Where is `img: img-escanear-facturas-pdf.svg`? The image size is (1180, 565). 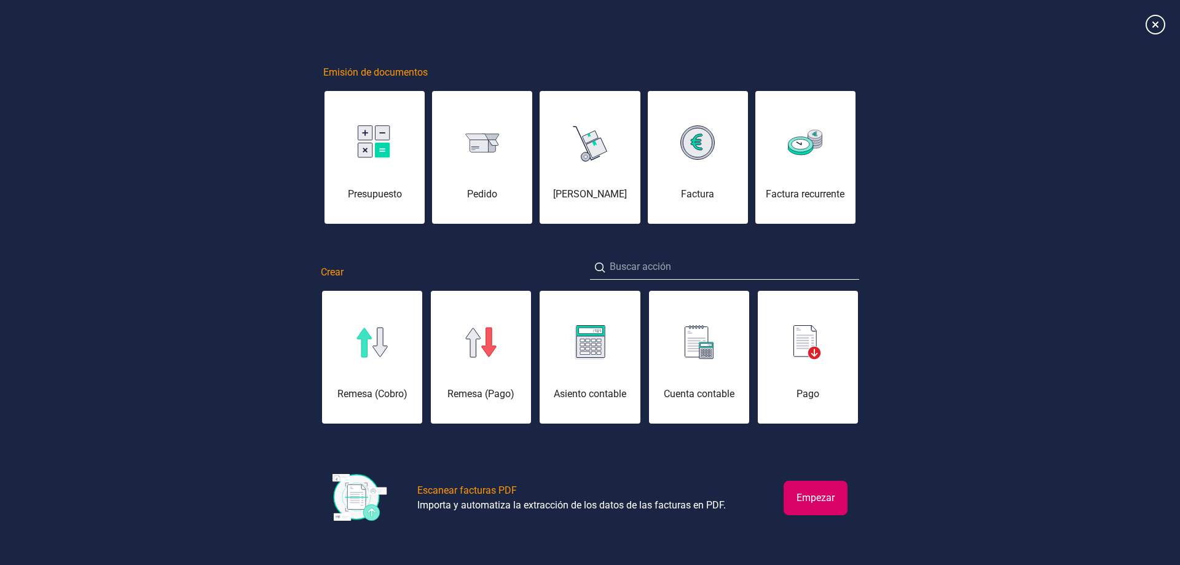
img: img-escanear-facturas-pdf.svg is located at coordinates (360, 498).